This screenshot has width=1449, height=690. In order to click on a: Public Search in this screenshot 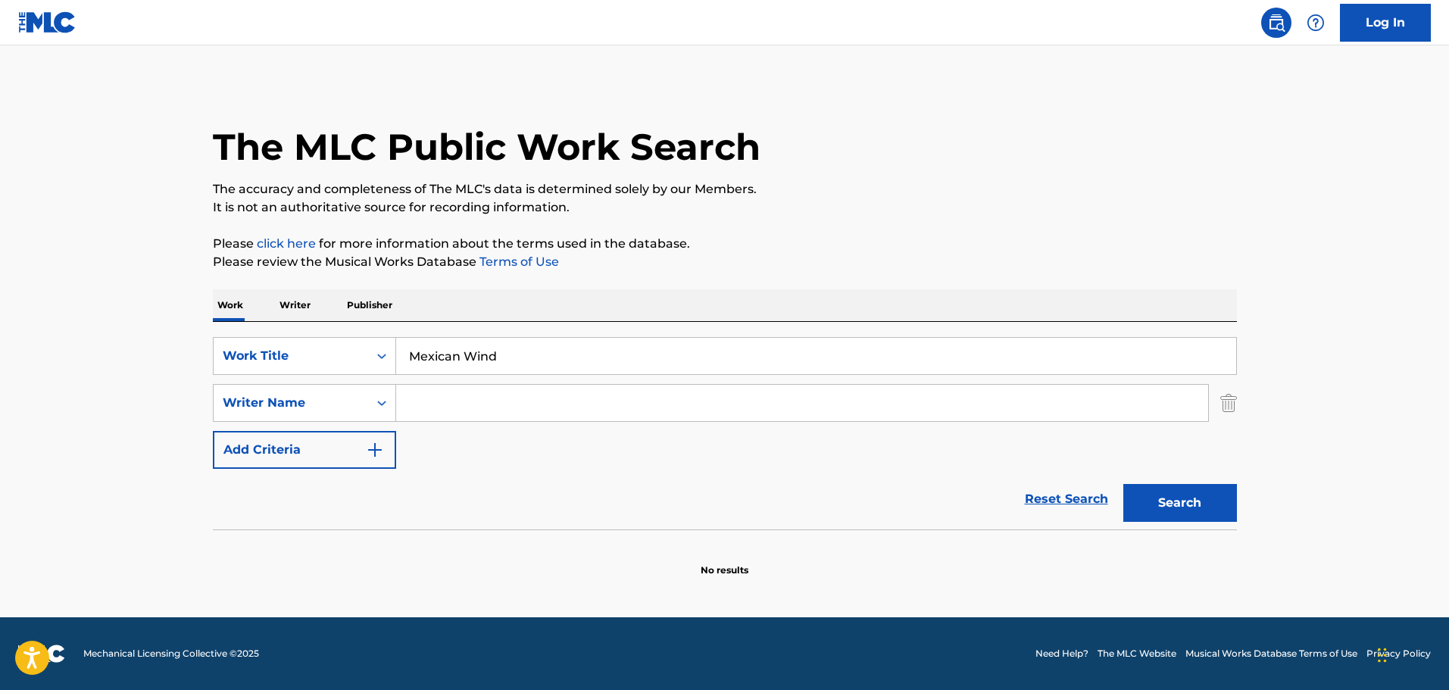, I will do `click(1276, 23)`.